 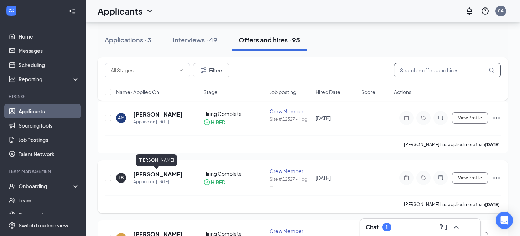 What do you see at coordinates (49, 200) in the screenshot?
I see `a: Team` at bounding box center [49, 200].